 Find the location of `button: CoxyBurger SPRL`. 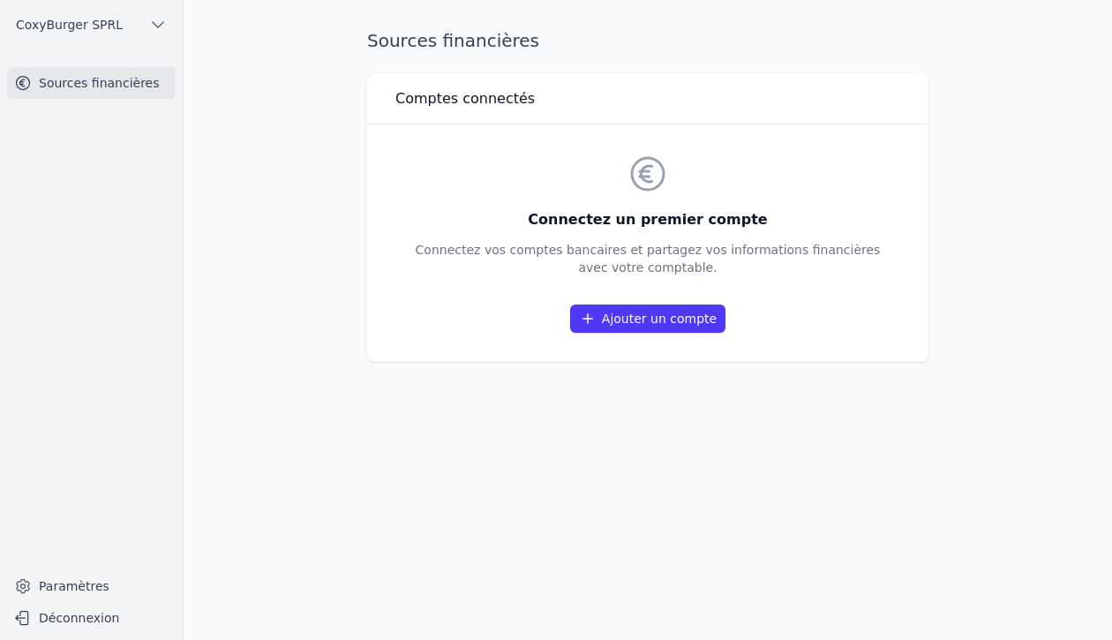

button: CoxyBurger SPRL is located at coordinates (91, 25).